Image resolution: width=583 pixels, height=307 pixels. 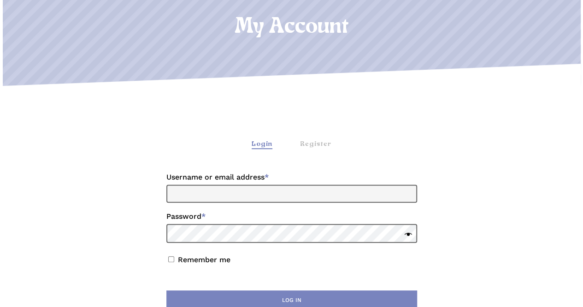 I want to click on label: Username or email address, so click(x=292, y=177).